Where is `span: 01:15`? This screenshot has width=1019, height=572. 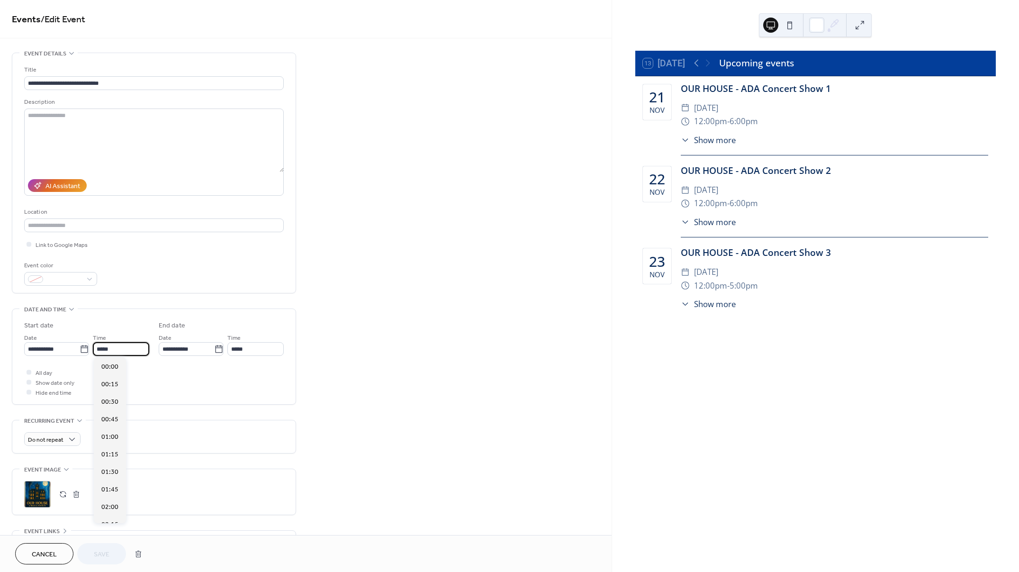 span: 01:15 is located at coordinates (110, 454).